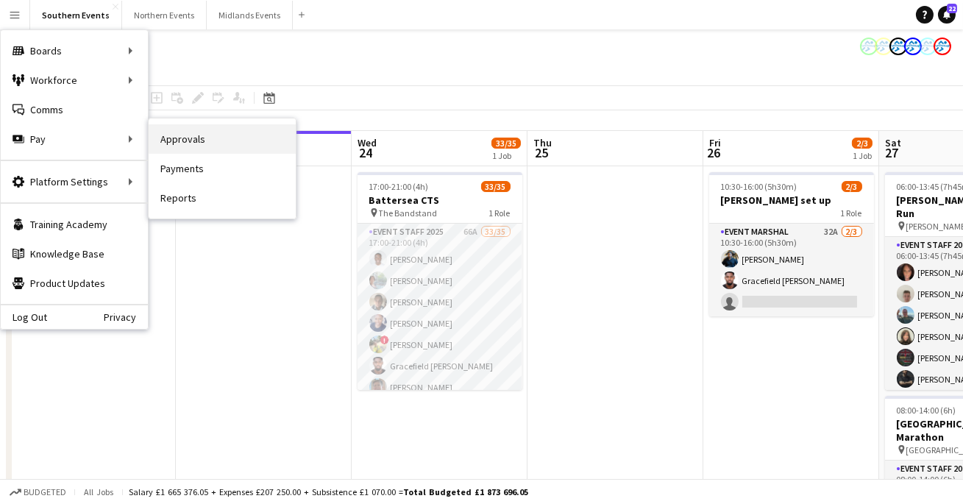 The image size is (963, 504). What do you see at coordinates (222, 198) in the screenshot?
I see `a: Reports` at bounding box center [222, 198].